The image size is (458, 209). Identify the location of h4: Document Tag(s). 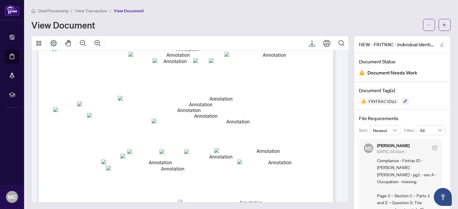
(402, 91).